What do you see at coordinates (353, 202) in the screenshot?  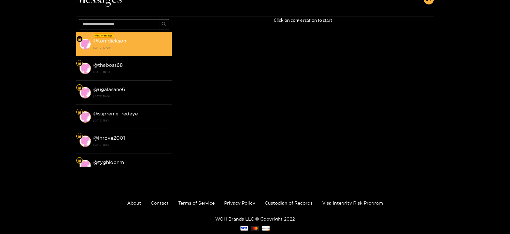 I see `a: Visa Integrity Risk Program` at bounding box center [353, 202].